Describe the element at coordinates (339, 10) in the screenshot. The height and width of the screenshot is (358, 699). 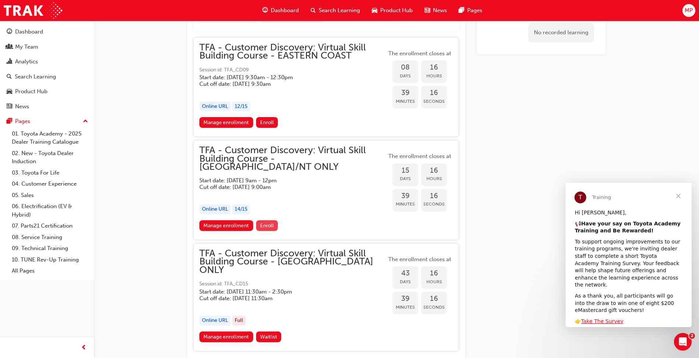
I see `span: Search Learning` at that location.